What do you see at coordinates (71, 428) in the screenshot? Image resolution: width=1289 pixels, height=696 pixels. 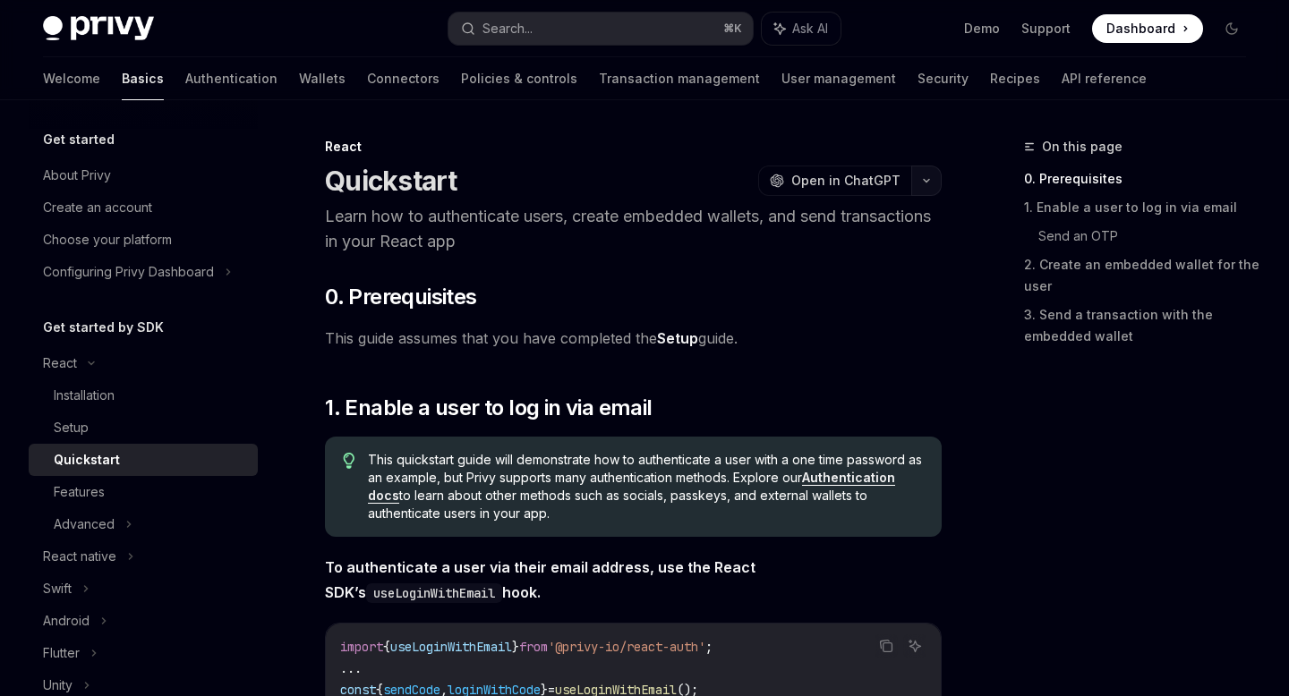 I see `div: Setup` at bounding box center [71, 428].